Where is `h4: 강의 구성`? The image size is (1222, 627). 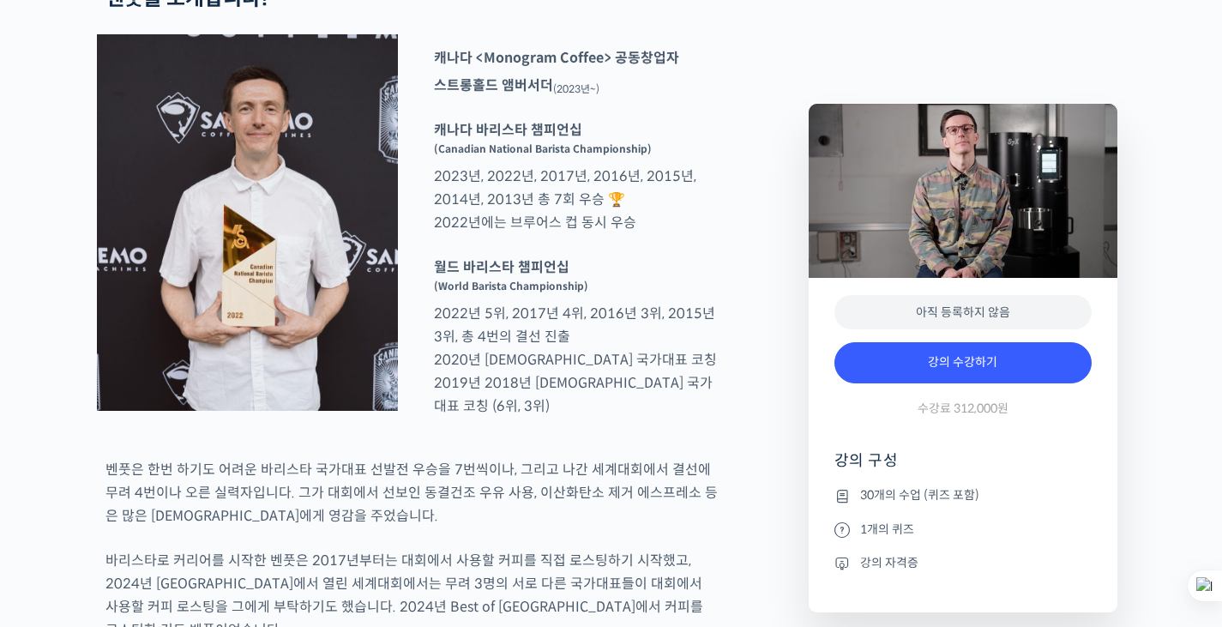
h4: 강의 구성 is located at coordinates (963, 467).